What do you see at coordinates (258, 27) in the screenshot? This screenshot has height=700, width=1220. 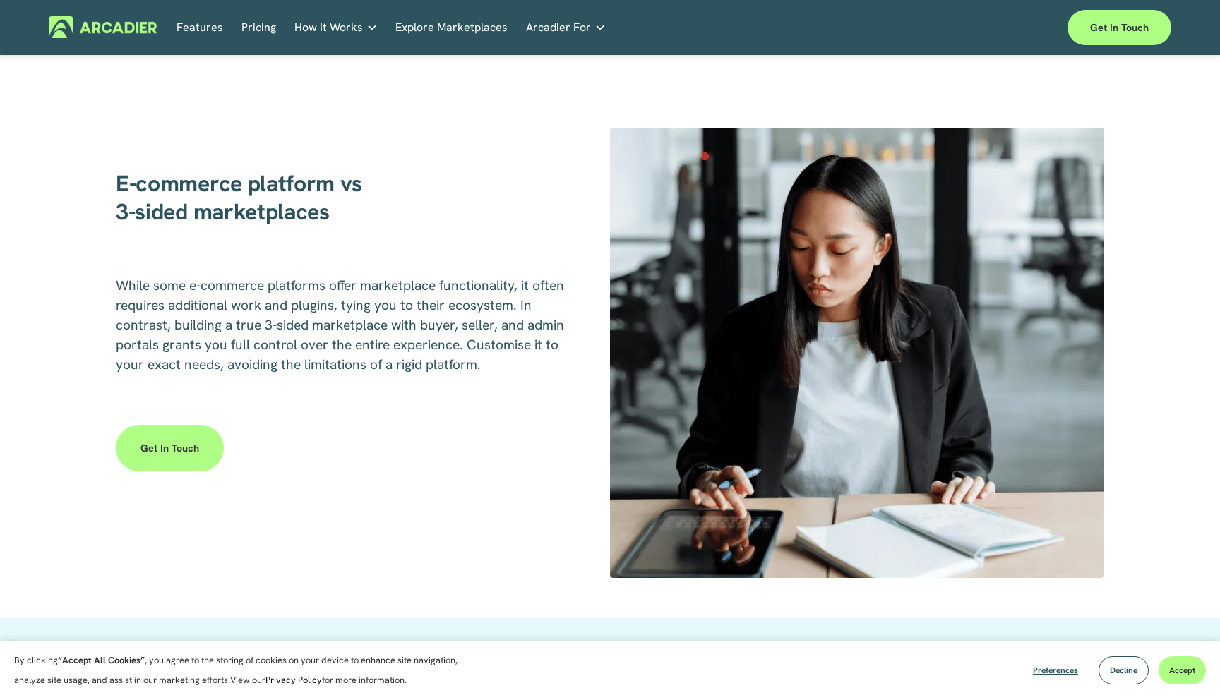 I see `a: Pricing` at bounding box center [258, 27].